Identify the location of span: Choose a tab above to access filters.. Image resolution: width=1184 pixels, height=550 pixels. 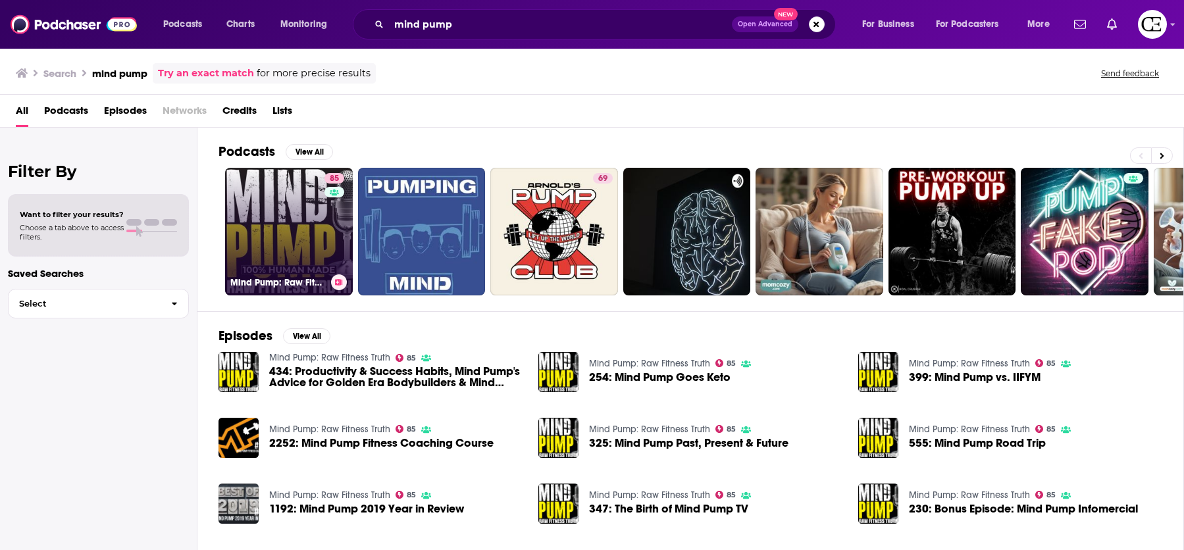
(72, 232).